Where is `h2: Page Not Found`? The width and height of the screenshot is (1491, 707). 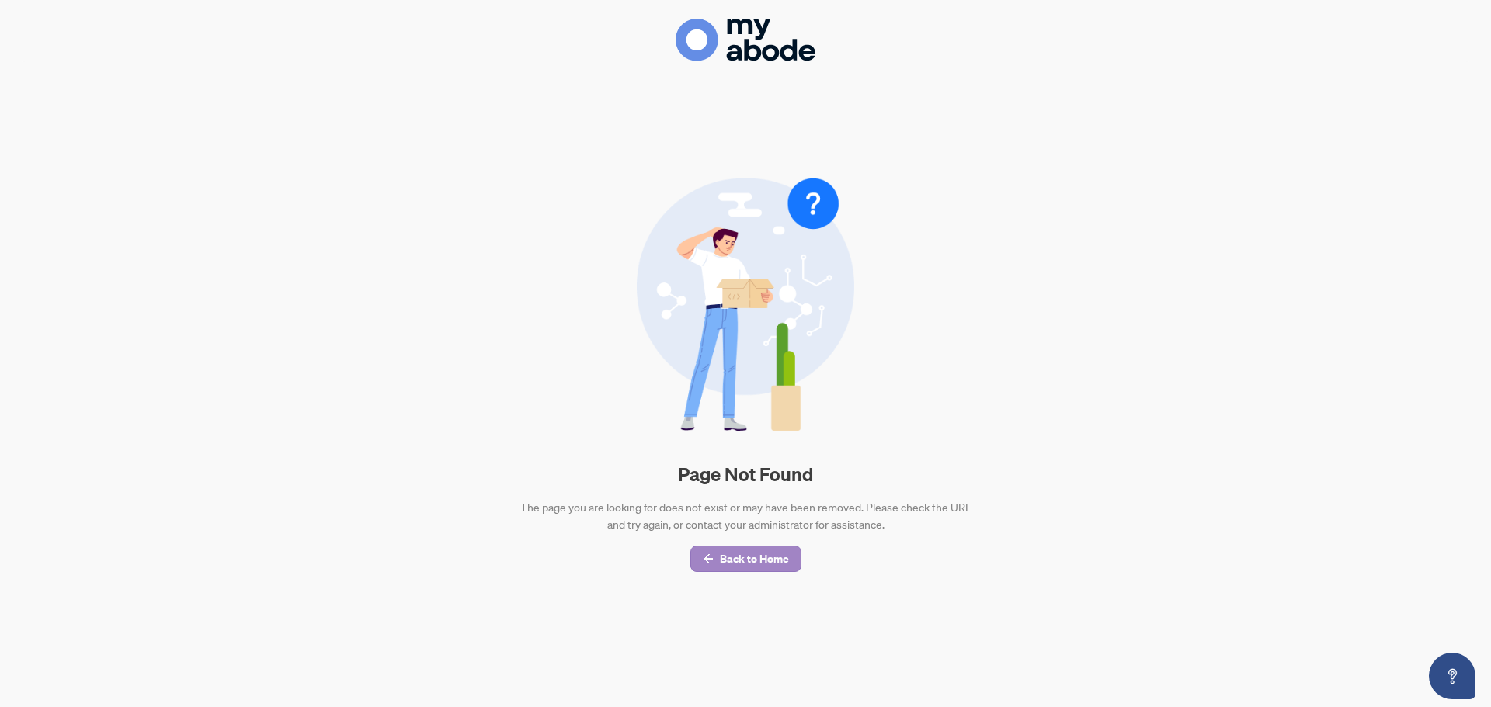
h2: Page Not Found is located at coordinates (745, 474).